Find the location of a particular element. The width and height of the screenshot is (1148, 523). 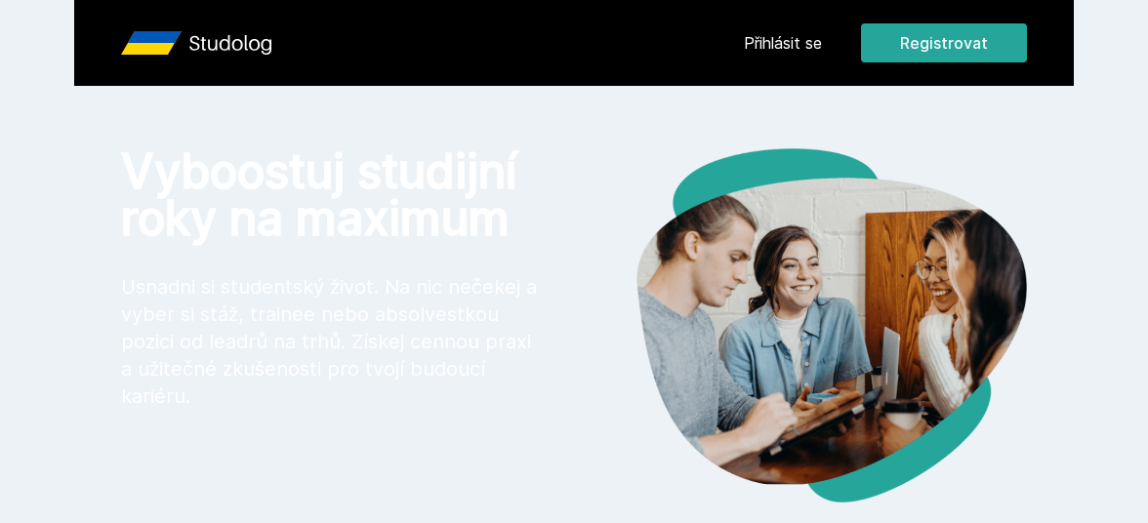

img: hero.png is located at coordinates (801, 325).